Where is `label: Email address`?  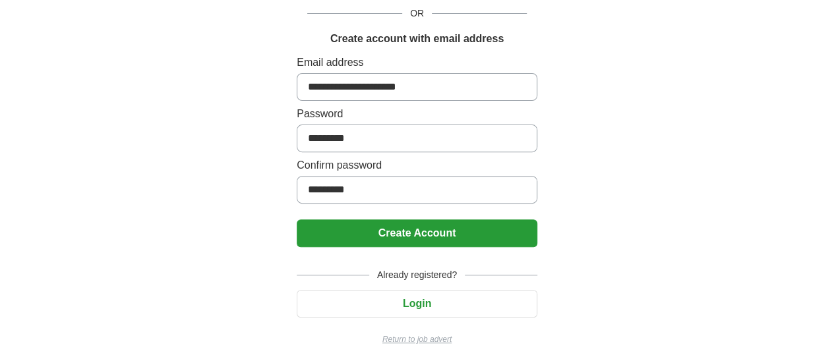 label: Email address is located at coordinates (417, 63).